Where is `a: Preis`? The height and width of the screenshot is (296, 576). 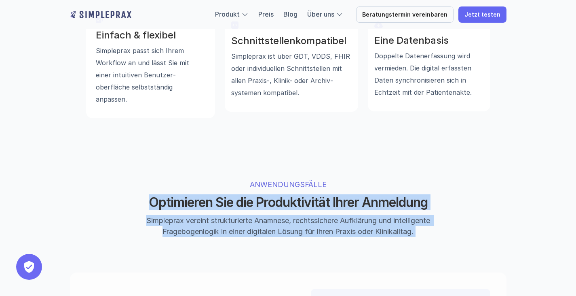 a: Preis is located at coordinates (266, 14).